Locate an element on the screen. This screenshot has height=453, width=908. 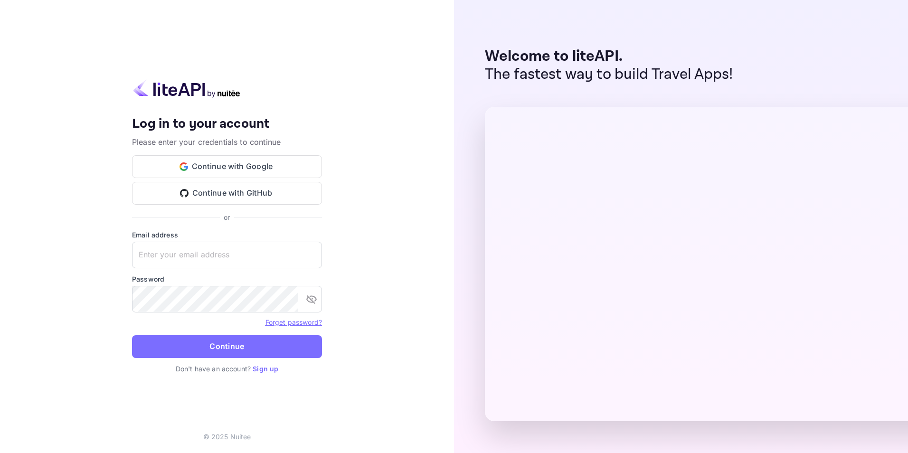
label: Email address is located at coordinates (227, 235).